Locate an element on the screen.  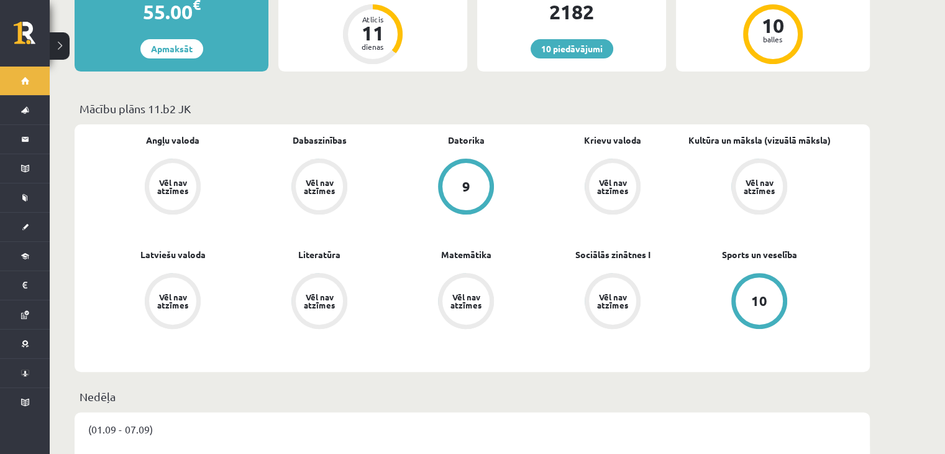
a: Apmaksāt is located at coordinates (171, 48).